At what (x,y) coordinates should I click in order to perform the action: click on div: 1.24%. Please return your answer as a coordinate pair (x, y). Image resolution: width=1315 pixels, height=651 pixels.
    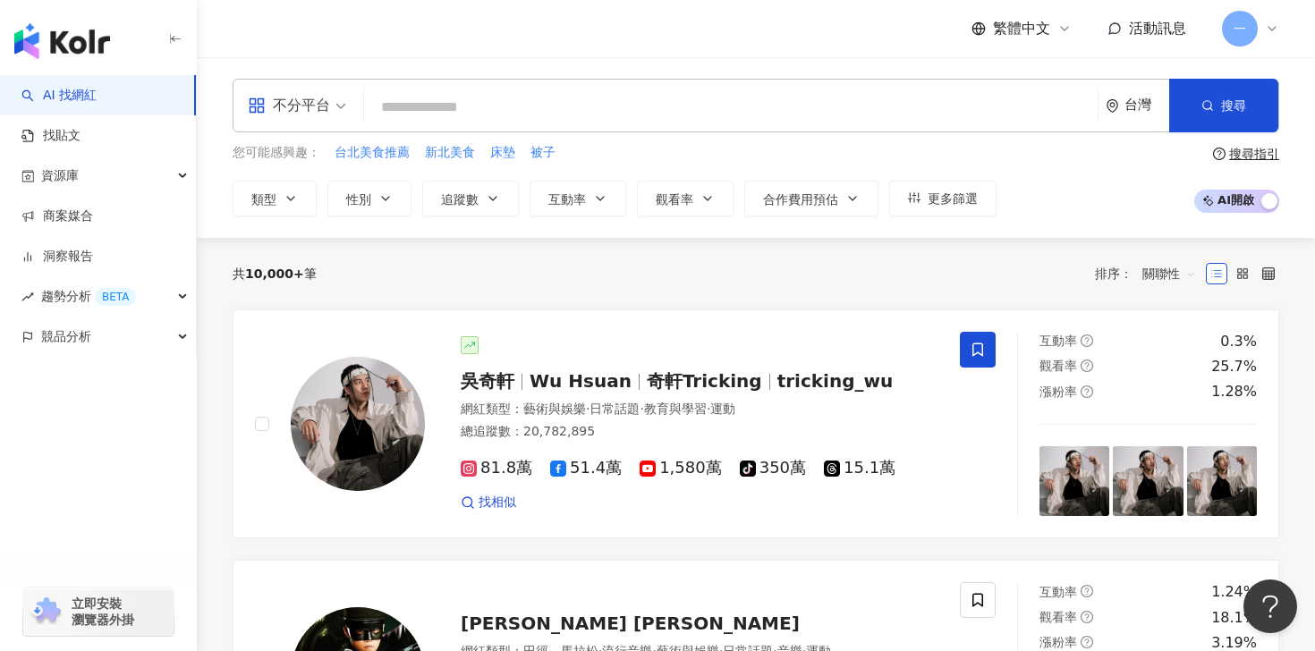
    Looking at the image, I should click on (1234, 592).